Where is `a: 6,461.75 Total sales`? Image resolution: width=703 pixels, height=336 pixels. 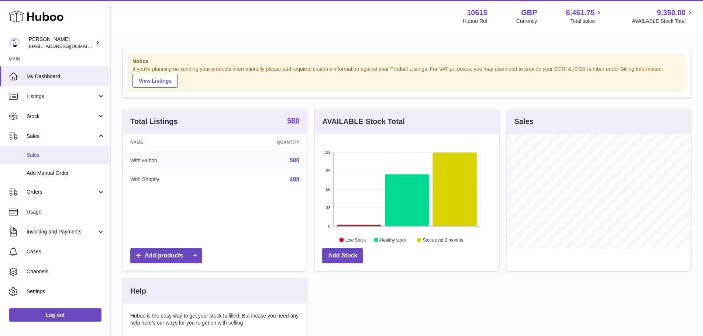 a: 6,461.75 Total sales is located at coordinates (584, 16).